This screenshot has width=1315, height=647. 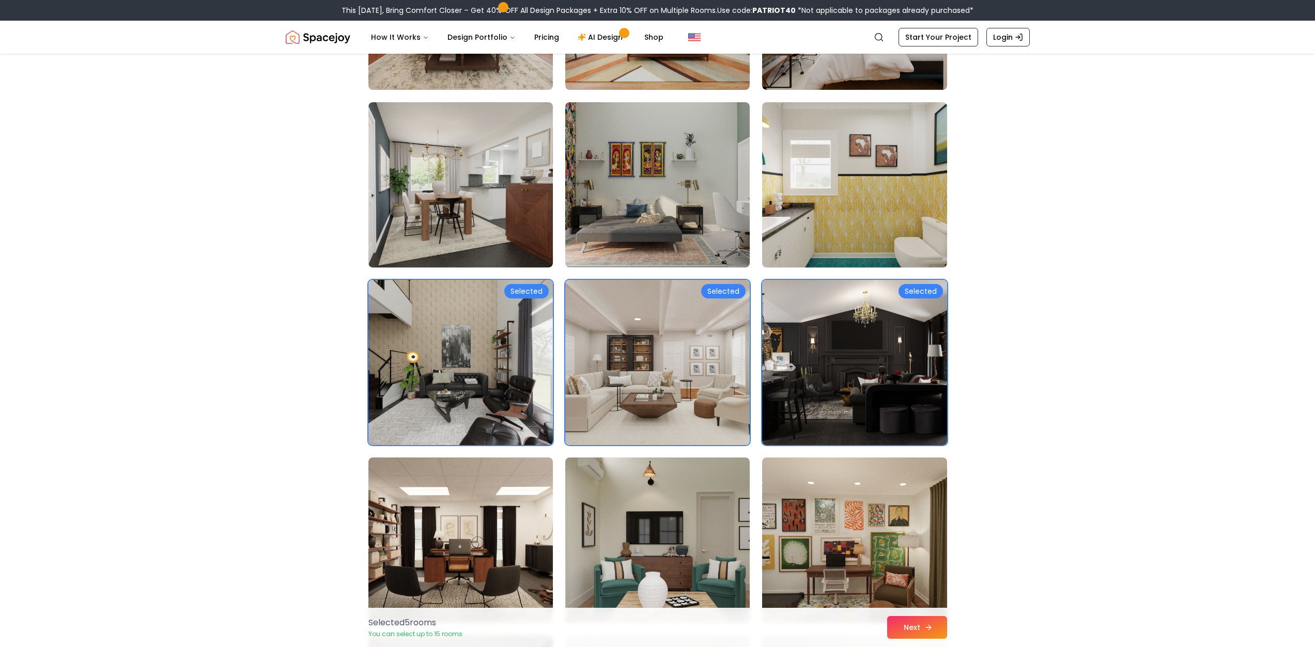 I want to click on a: Spacejoy, so click(x=318, y=37).